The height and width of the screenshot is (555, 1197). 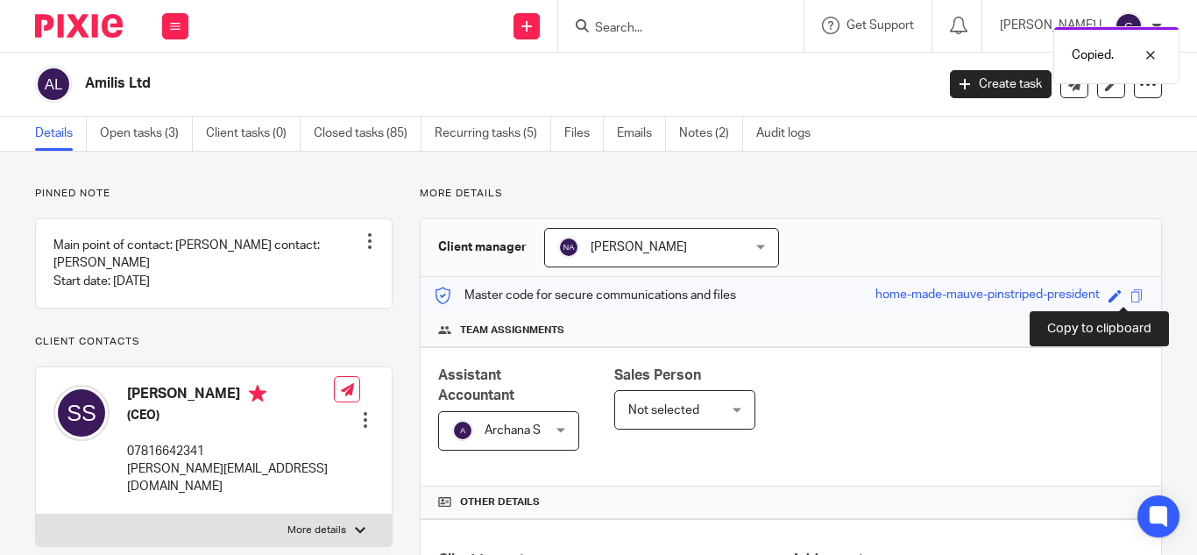 I want to click on div: home-made-mauve-pinstriped-president, so click(x=988, y=295).